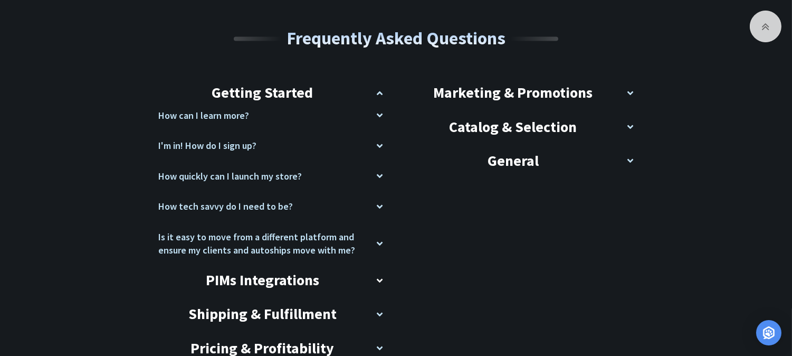 The width and height of the screenshot is (792, 356). I want to click on h3: General, so click(513, 160).